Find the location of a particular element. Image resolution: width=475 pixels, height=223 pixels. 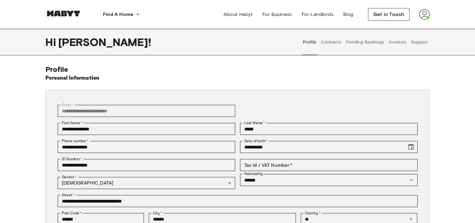

img: Habyt is located at coordinates (63, 14).